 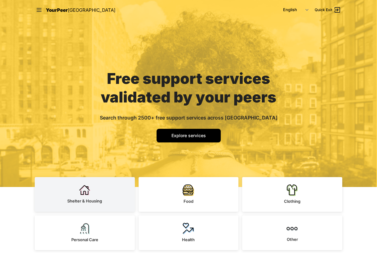 What do you see at coordinates (292, 201) in the screenshot?
I see `span: Clothing` at bounding box center [292, 201].